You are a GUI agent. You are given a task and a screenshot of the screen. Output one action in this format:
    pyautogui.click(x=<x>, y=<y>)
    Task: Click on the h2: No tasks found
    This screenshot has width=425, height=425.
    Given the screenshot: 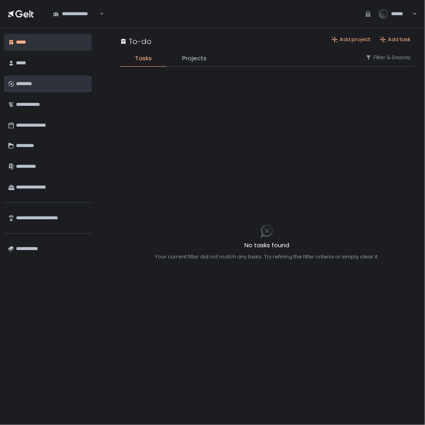 What is the action you would take?
    pyautogui.click(x=267, y=245)
    